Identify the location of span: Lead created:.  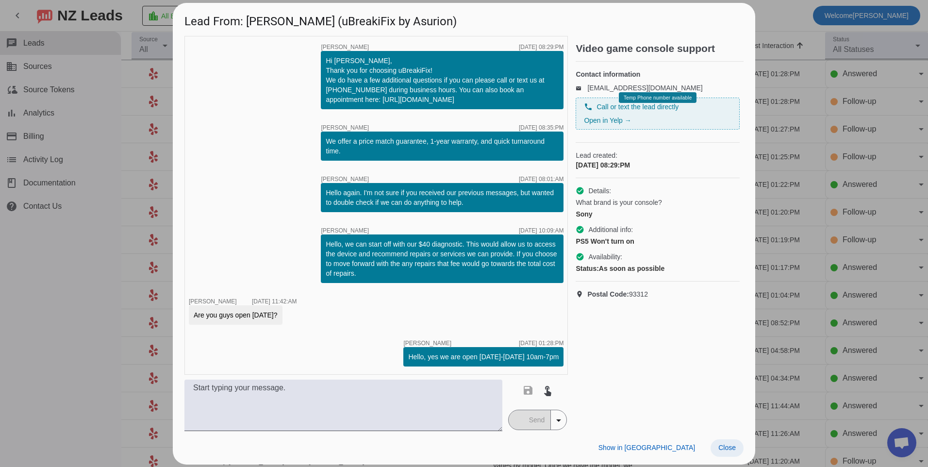
(657, 155).